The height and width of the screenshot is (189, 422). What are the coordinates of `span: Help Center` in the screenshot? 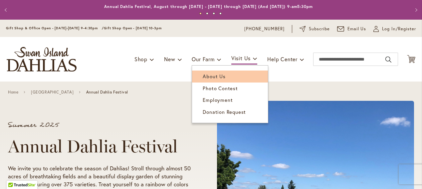 It's located at (282, 59).